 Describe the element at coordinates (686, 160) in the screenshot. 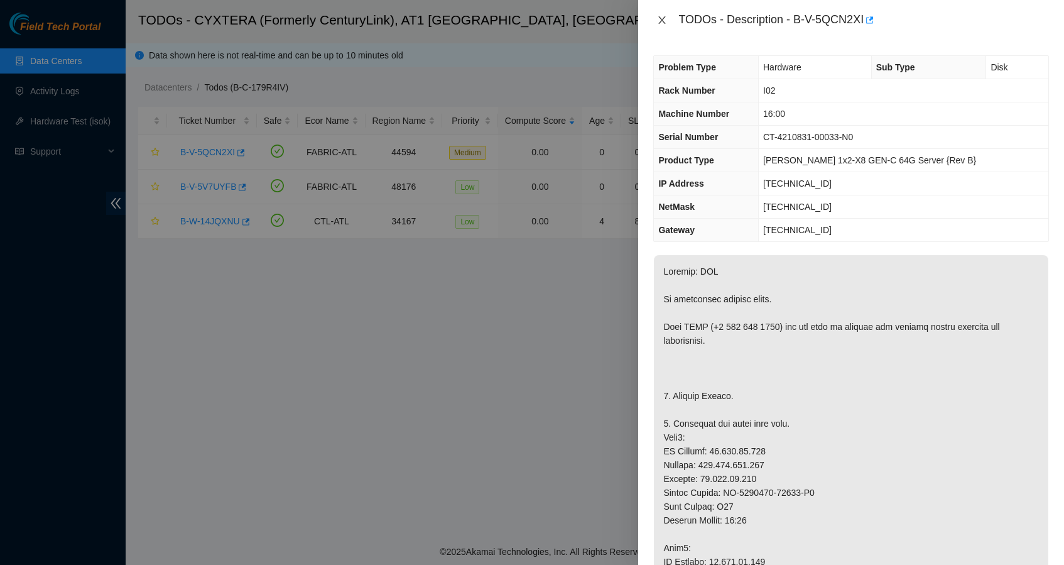

I see `span: Product Type` at that location.